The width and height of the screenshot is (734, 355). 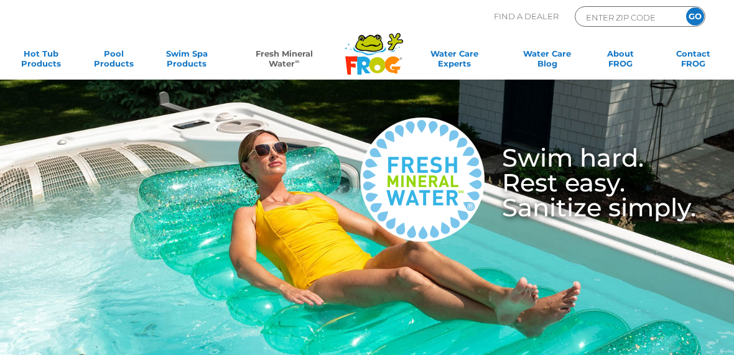 I want to click on a: PoolProducts, so click(x=113, y=61).